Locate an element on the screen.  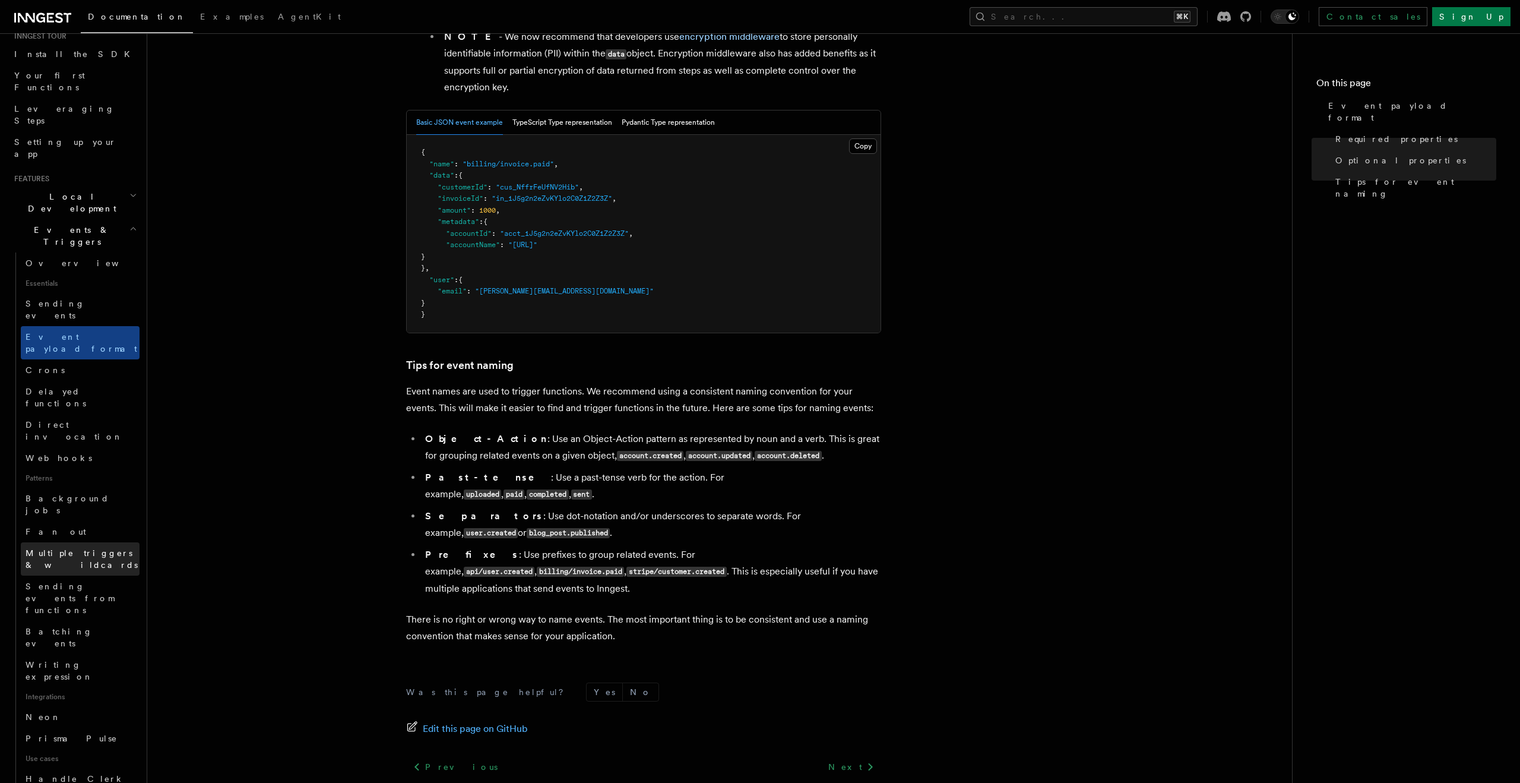
span: Webhooks is located at coordinates (59, 458).